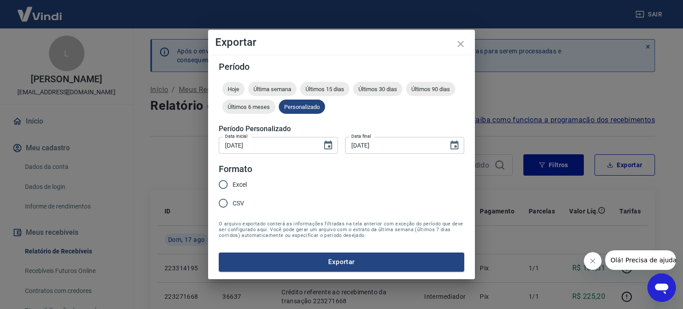 The height and width of the screenshot is (309, 683). Describe the element at coordinates (249, 107) in the screenshot. I see `div: Últimos 6 meses` at that location.